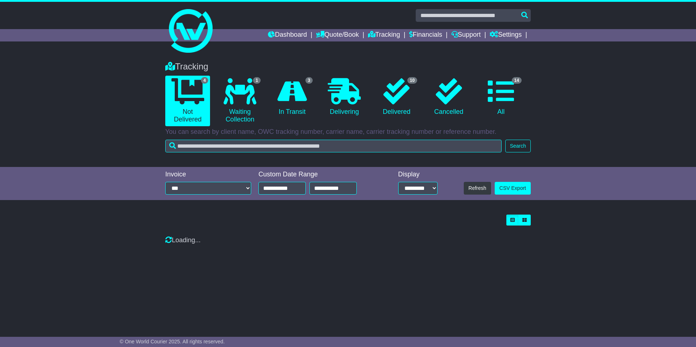  I want to click on a: 4 Not Delivered, so click(187, 101).